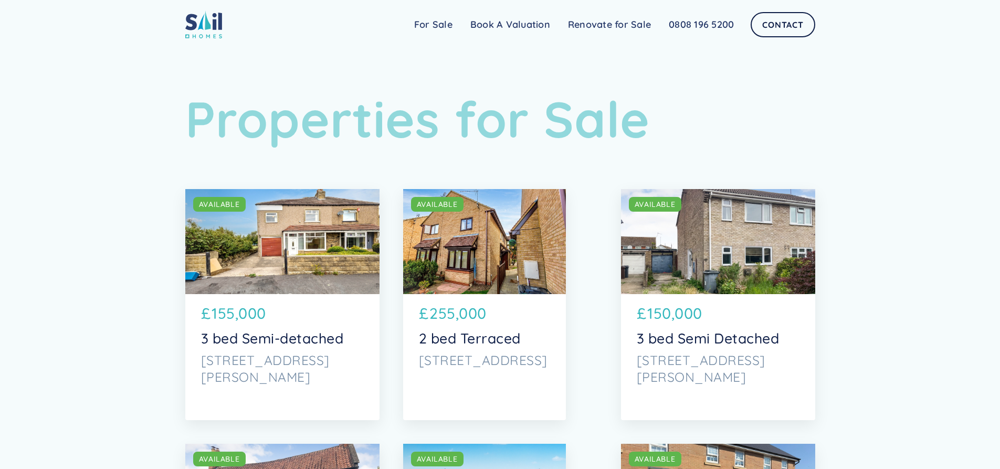 Image resolution: width=1000 pixels, height=469 pixels. Describe the element at coordinates (510, 25) in the screenshot. I see `a: Book A Valuation` at that location.